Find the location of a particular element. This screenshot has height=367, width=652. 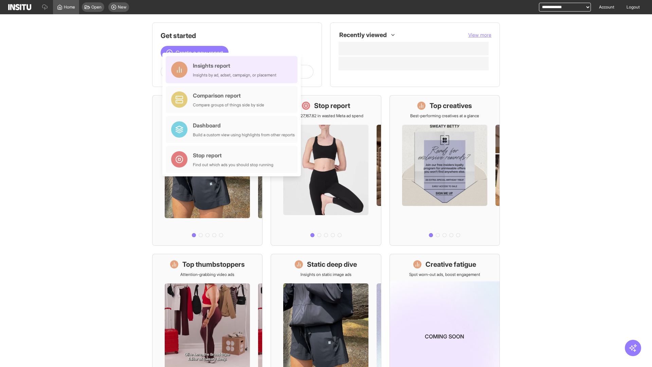

h1: Get started is located at coordinates (237, 36).